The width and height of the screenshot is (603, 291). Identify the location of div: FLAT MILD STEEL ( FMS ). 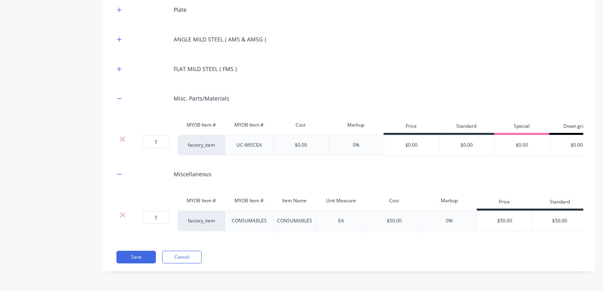
(205, 69).